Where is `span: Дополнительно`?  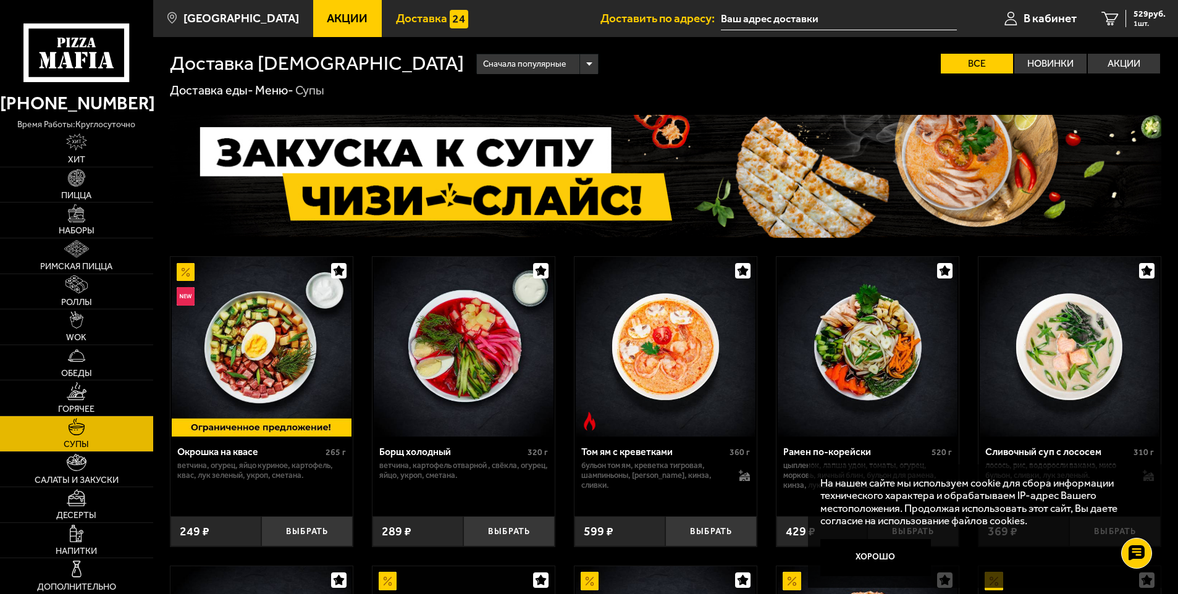
span: Дополнительно is located at coordinates (77, 588).